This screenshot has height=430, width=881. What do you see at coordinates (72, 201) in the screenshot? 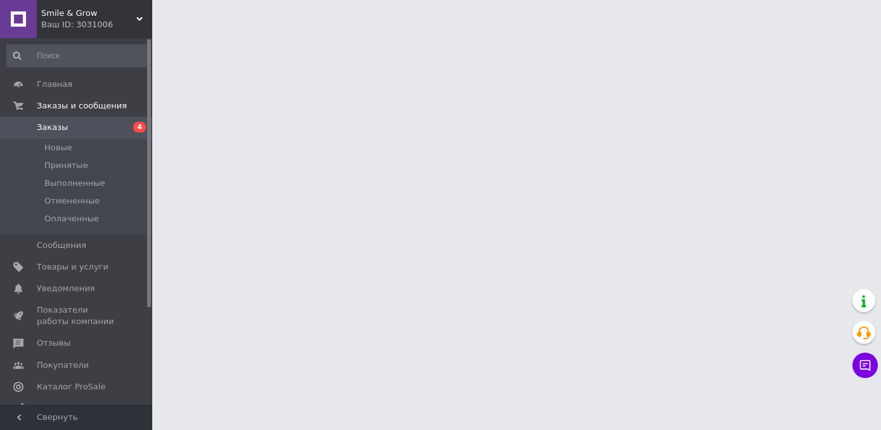
I see `span: Отмененные` at bounding box center [72, 201].